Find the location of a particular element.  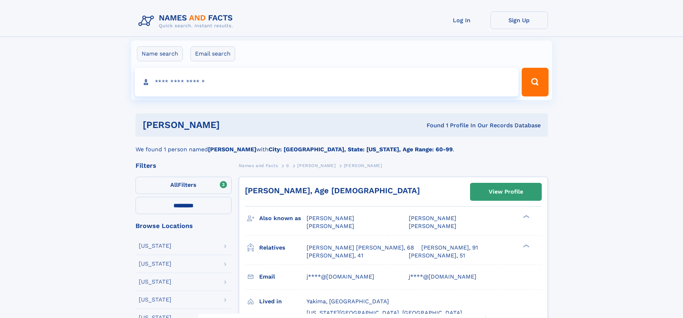

div: We found 1 person named with . is located at coordinates (341, 145).